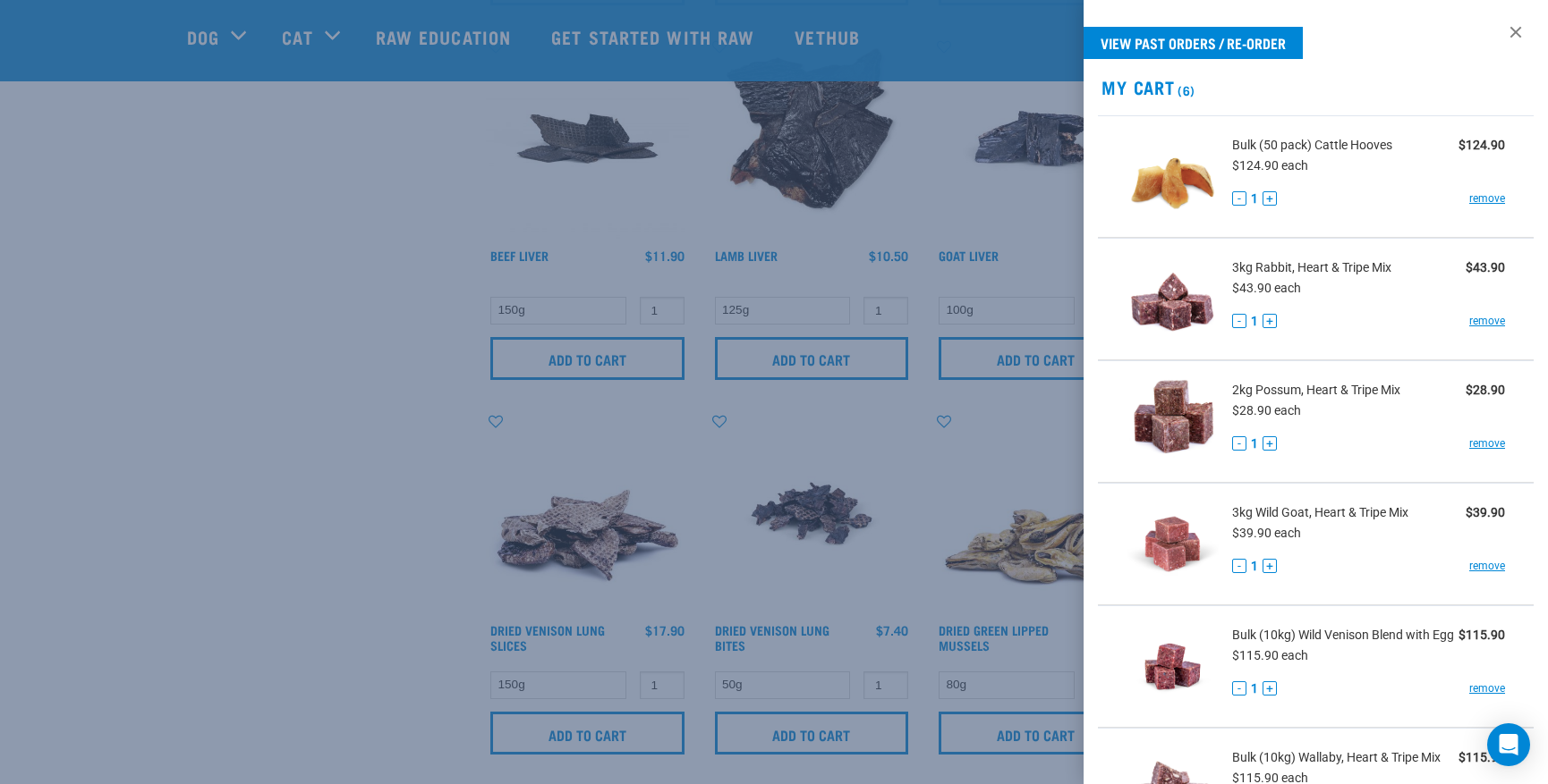  I want to click on span: $28.90 each, so click(1266, 411).